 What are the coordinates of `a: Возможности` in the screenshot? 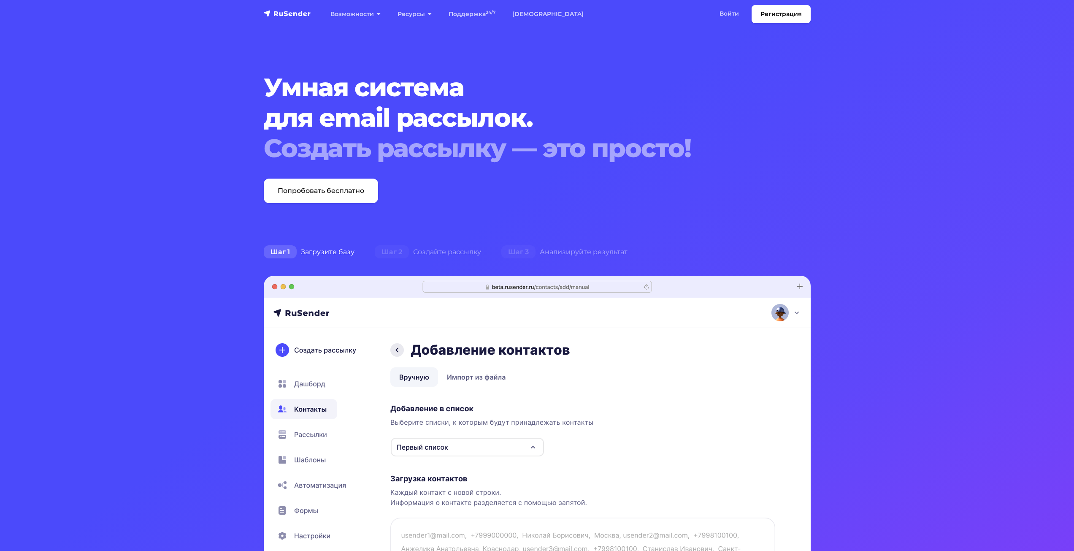 It's located at (355, 14).